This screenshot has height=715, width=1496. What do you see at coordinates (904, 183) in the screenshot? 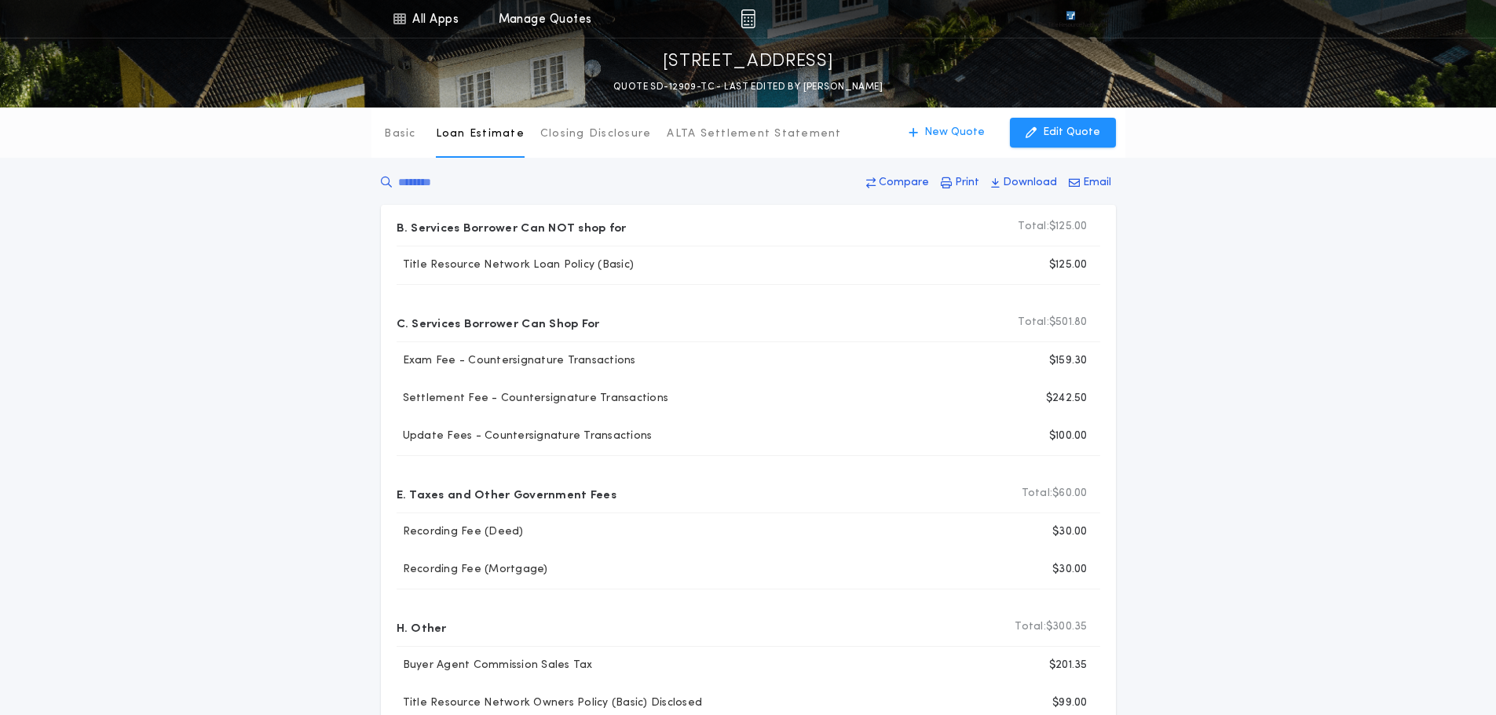
I see `p: Compare` at bounding box center [904, 183].